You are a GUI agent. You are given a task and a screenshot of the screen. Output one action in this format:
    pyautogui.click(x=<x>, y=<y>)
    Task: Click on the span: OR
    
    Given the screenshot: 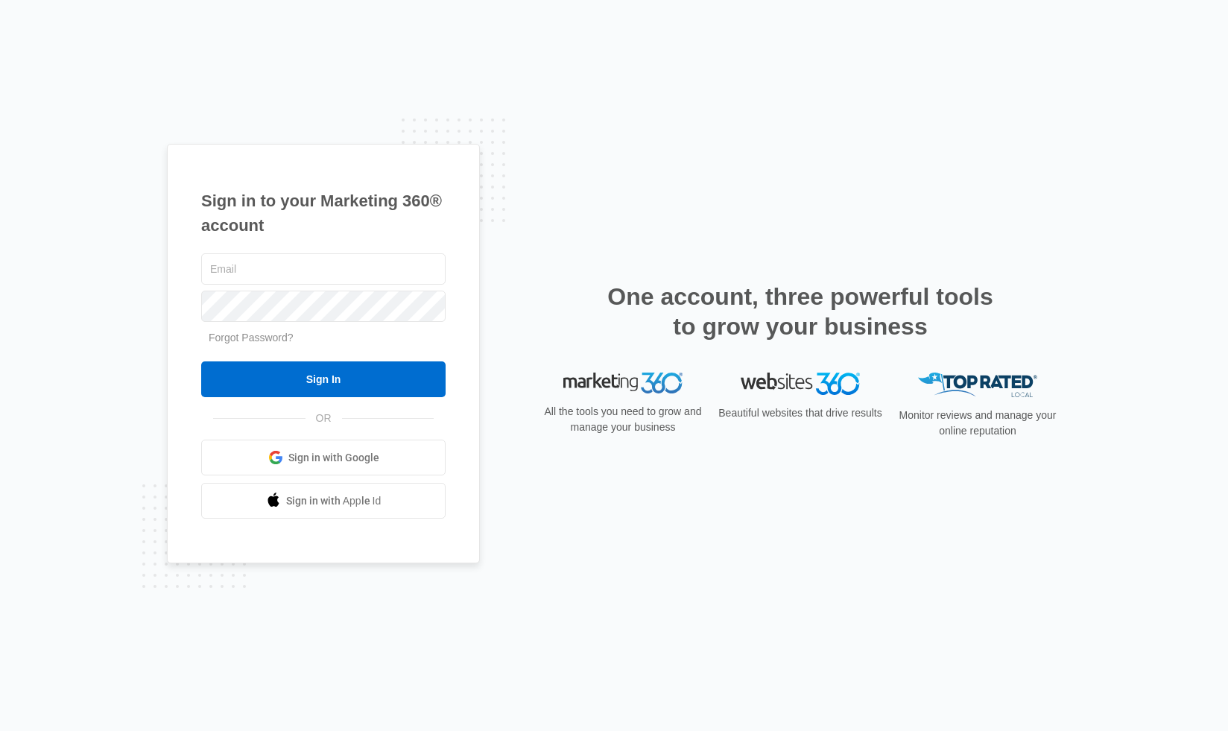 What is the action you would take?
    pyautogui.click(x=324, y=418)
    